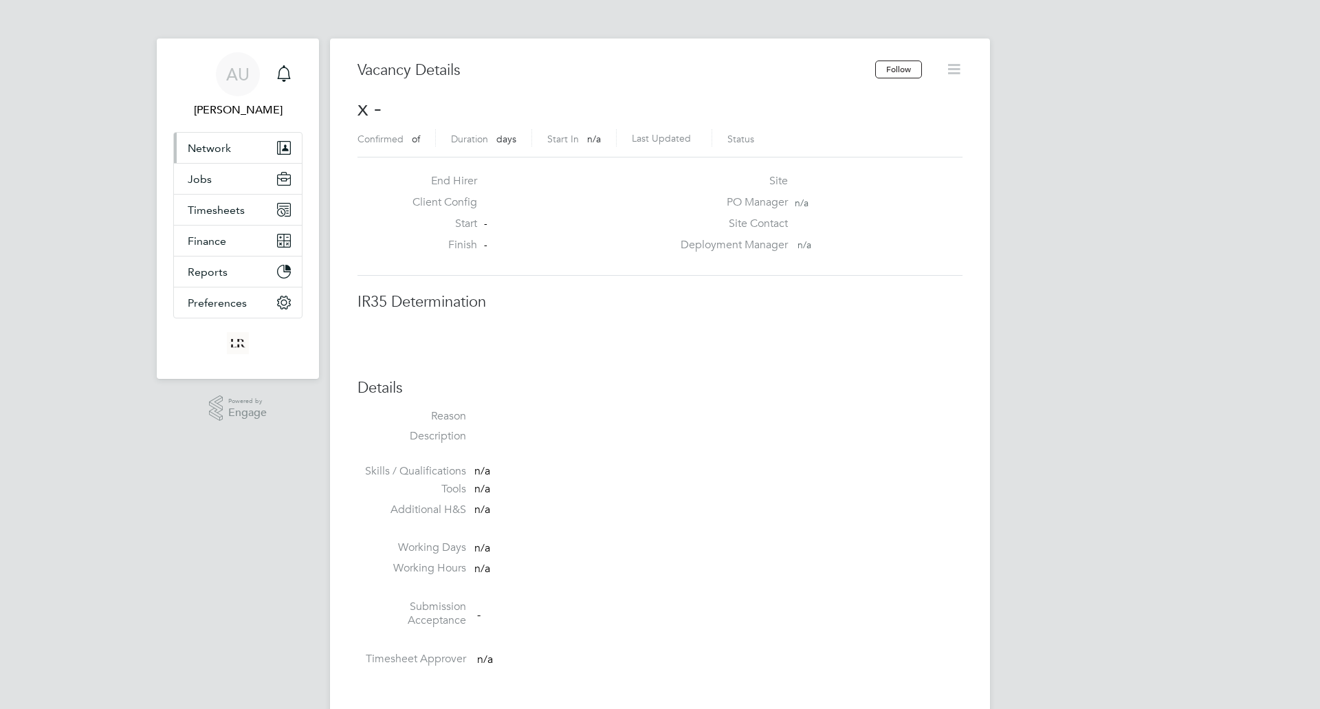 This screenshot has width=1320, height=709. Describe the element at coordinates (439, 245) in the screenshot. I see `label: Finish` at that location.